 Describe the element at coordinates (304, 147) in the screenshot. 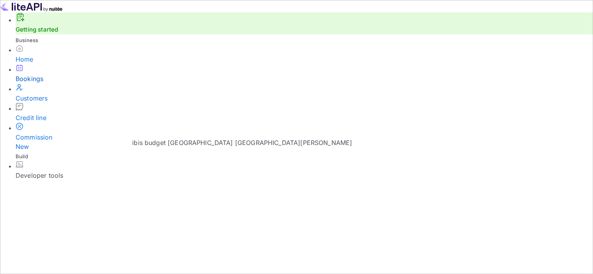

I see `div: New` at that location.